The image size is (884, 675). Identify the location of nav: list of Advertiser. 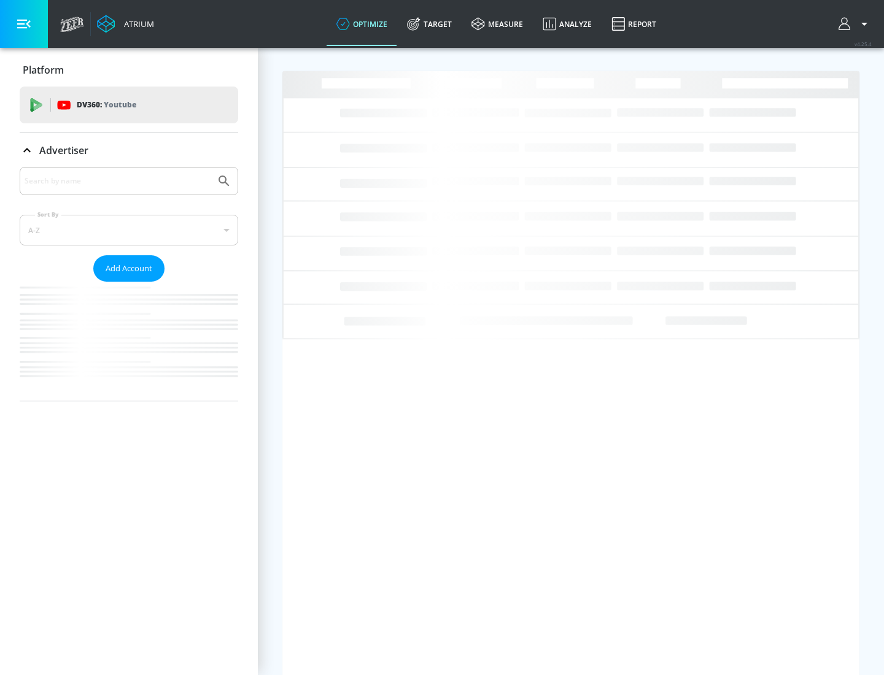
(129, 341).